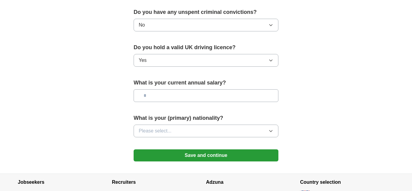 This screenshot has height=191, width=412. Describe the element at coordinates (206, 83) in the screenshot. I see `label: What is your current annual salary?` at that location.